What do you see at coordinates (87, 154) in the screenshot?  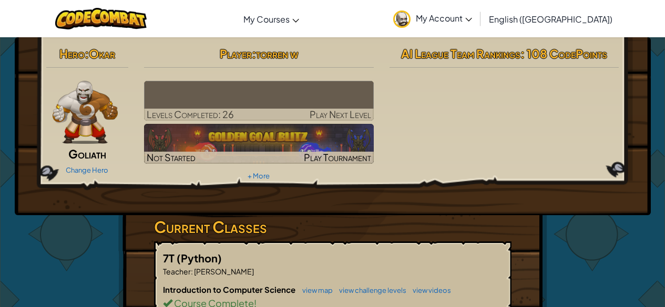 I see `span: Goliath` at bounding box center [87, 154].